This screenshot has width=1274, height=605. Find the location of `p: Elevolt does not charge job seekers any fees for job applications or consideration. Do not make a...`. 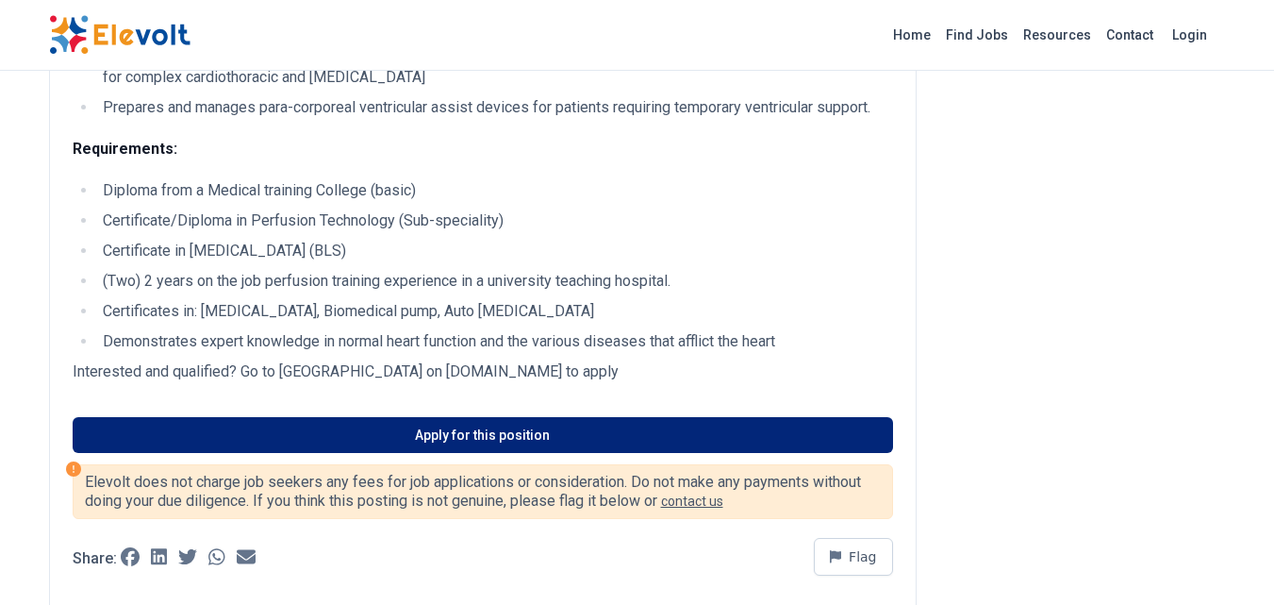

p: Elevolt does not charge job seekers any fees for job applications or consideration. Do not make a... is located at coordinates (483, 491).